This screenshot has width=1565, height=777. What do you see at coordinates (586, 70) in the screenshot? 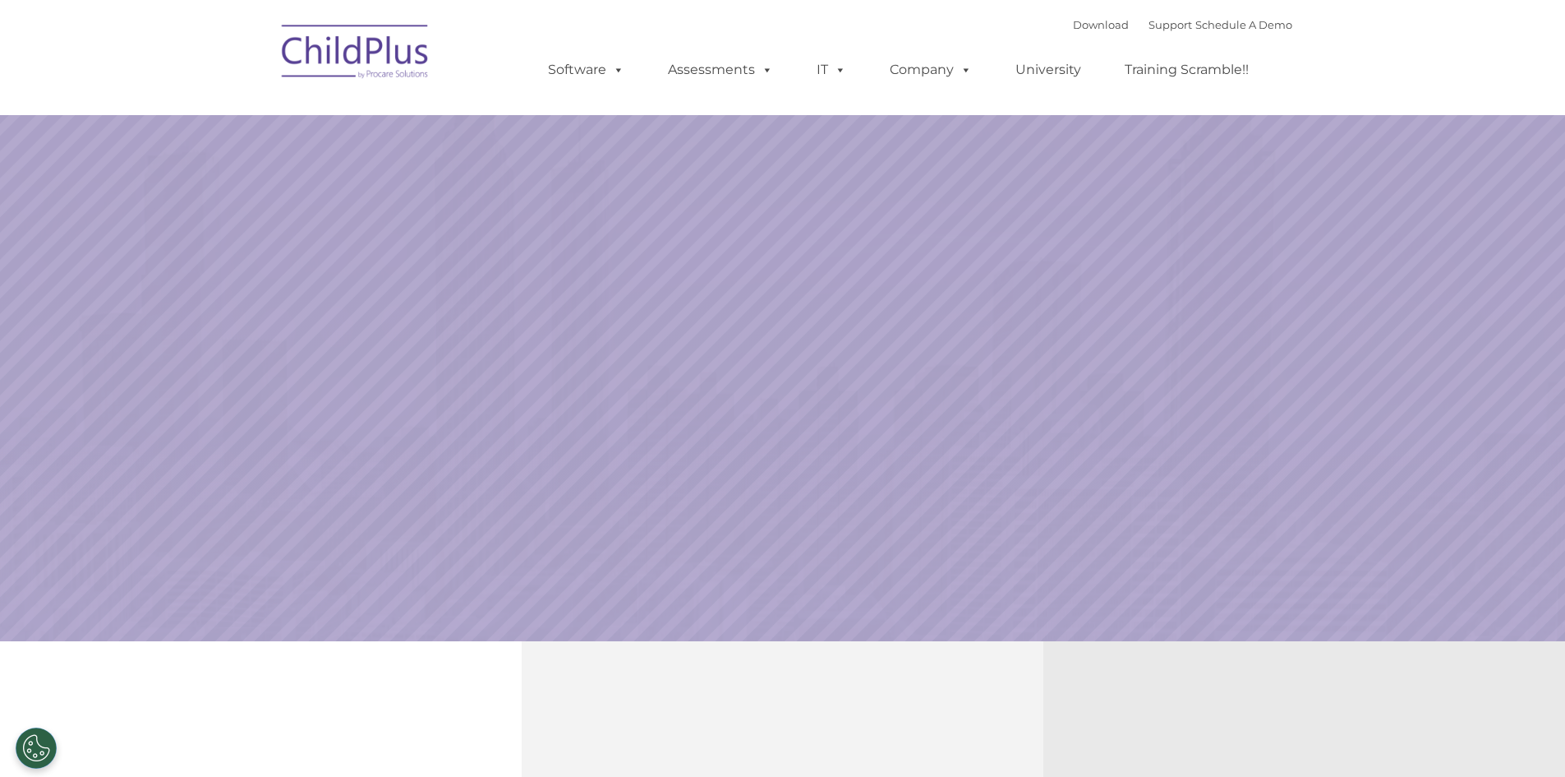
I see `a: Software` at bounding box center [586, 70].